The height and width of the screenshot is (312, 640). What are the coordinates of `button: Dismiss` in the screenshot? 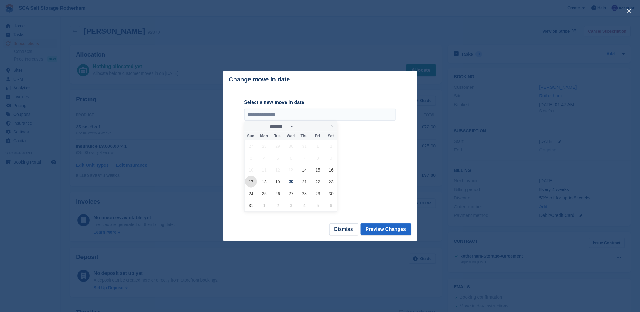 It's located at (343, 229).